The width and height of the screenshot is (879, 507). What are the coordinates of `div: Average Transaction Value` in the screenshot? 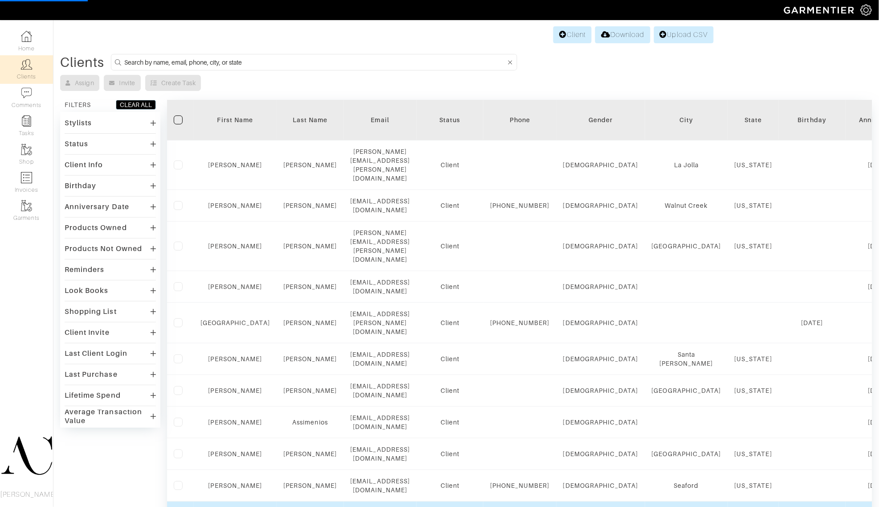 It's located at (107, 416).